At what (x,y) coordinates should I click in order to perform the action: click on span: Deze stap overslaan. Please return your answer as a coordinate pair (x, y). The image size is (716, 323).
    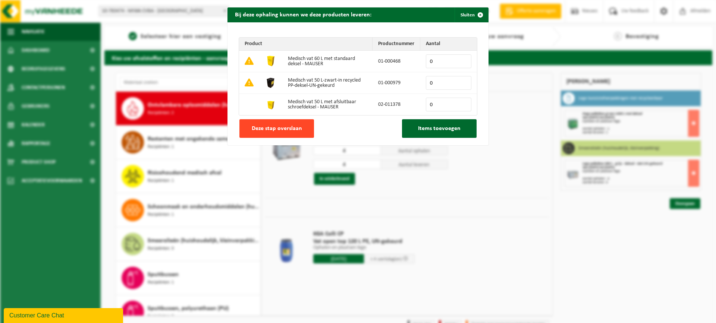
    Looking at the image, I should click on (277, 129).